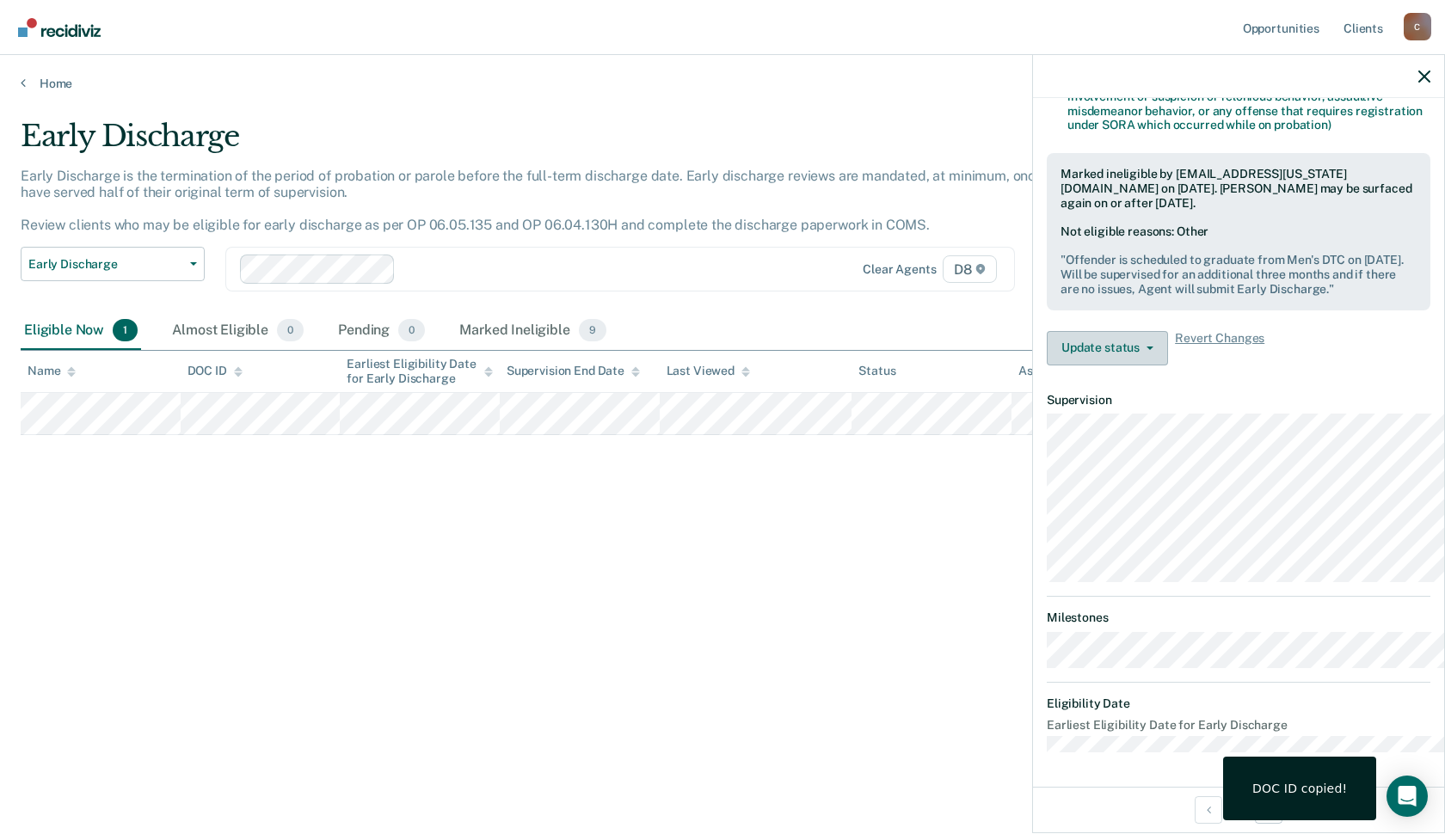 Image resolution: width=1445 pixels, height=834 pixels. Describe the element at coordinates (1208, 810) in the screenshot. I see `button: Previous Opportunity` at that location.